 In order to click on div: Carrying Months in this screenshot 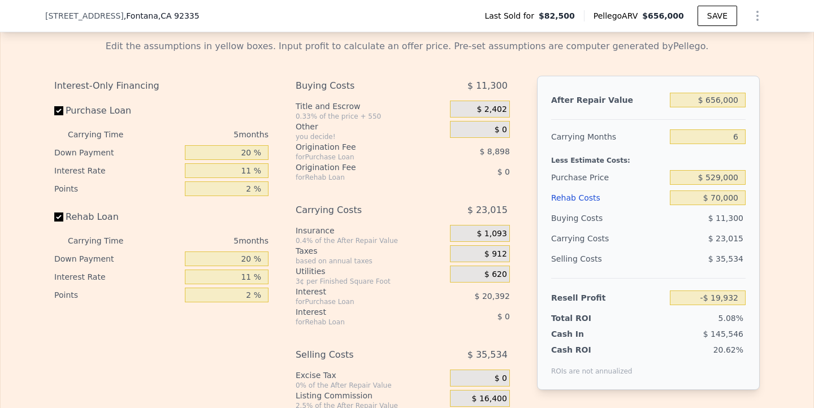, I will do `click(608, 137)`.